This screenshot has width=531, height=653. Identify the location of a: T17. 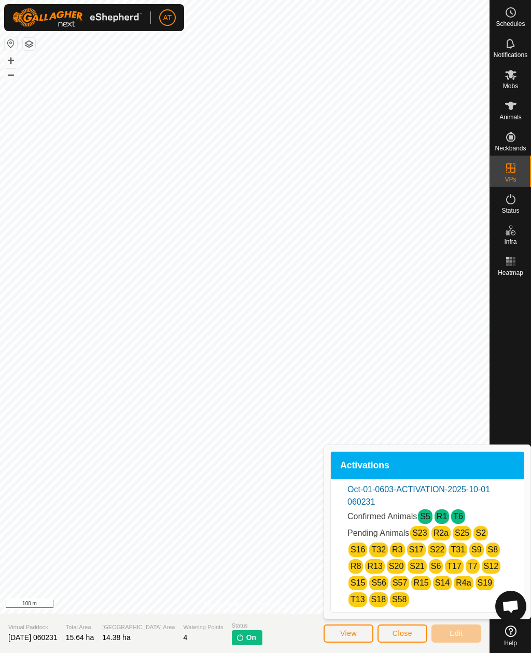
(455, 566).